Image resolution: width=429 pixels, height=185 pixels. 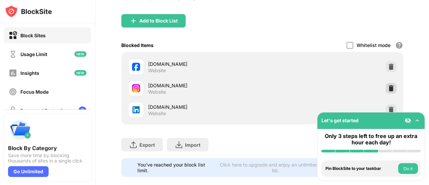 I want to click on div: Click here to upgrade and enjoy an unlimited block list., so click(x=276, y=167).